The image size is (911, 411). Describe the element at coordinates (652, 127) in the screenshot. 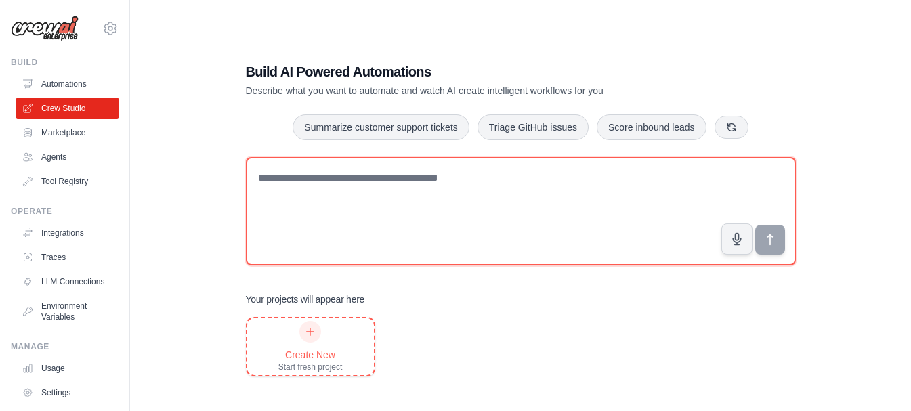

I see `button: Score inbound leads` at that location.